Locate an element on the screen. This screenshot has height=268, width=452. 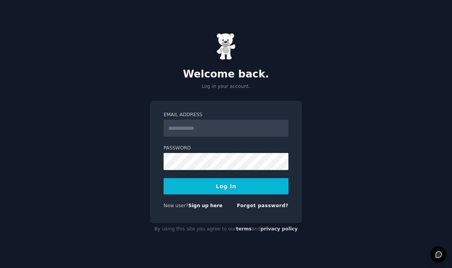
a: privacy policy is located at coordinates (279, 229).